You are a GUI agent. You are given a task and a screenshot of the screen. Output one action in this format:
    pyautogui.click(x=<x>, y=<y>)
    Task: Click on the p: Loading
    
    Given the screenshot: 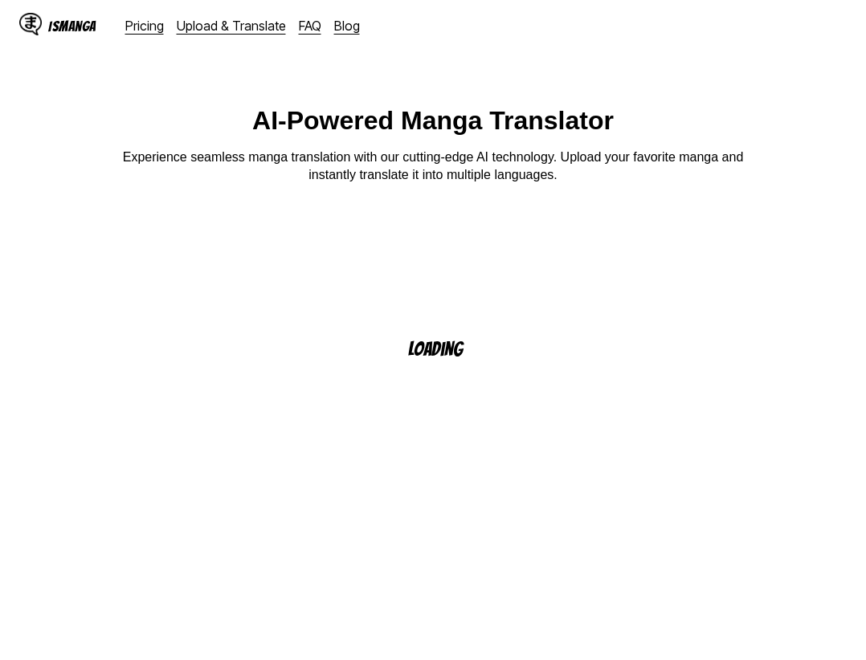 What is the action you would take?
    pyautogui.click(x=446, y=349)
    